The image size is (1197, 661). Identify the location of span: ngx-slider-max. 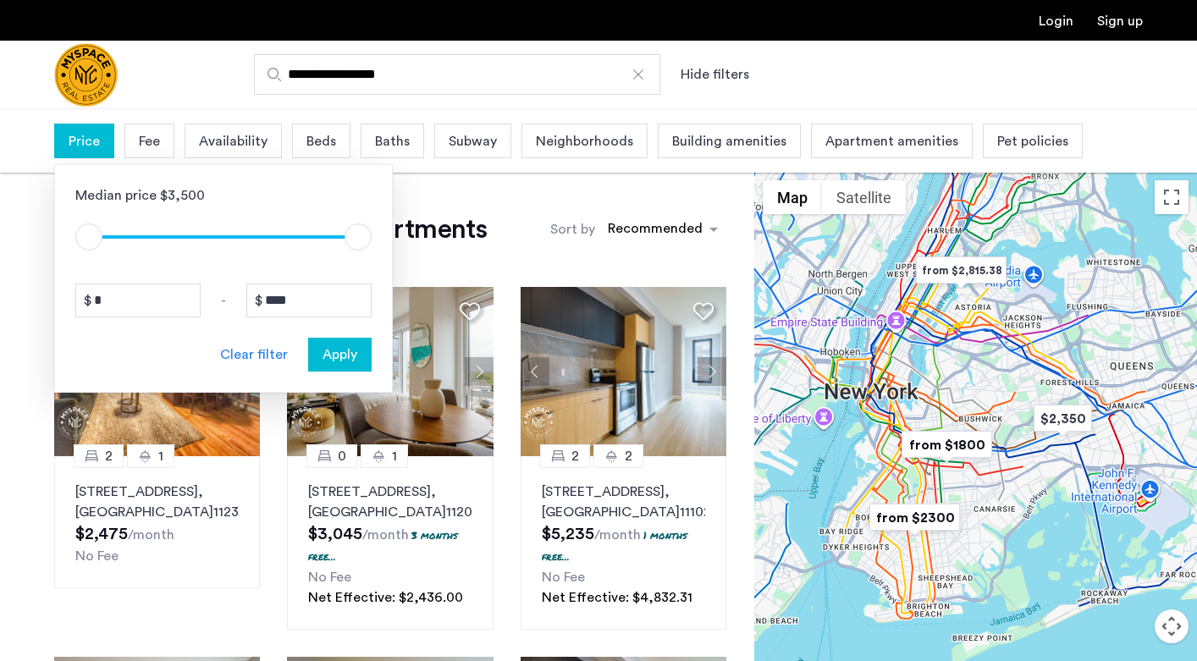
(358, 237).